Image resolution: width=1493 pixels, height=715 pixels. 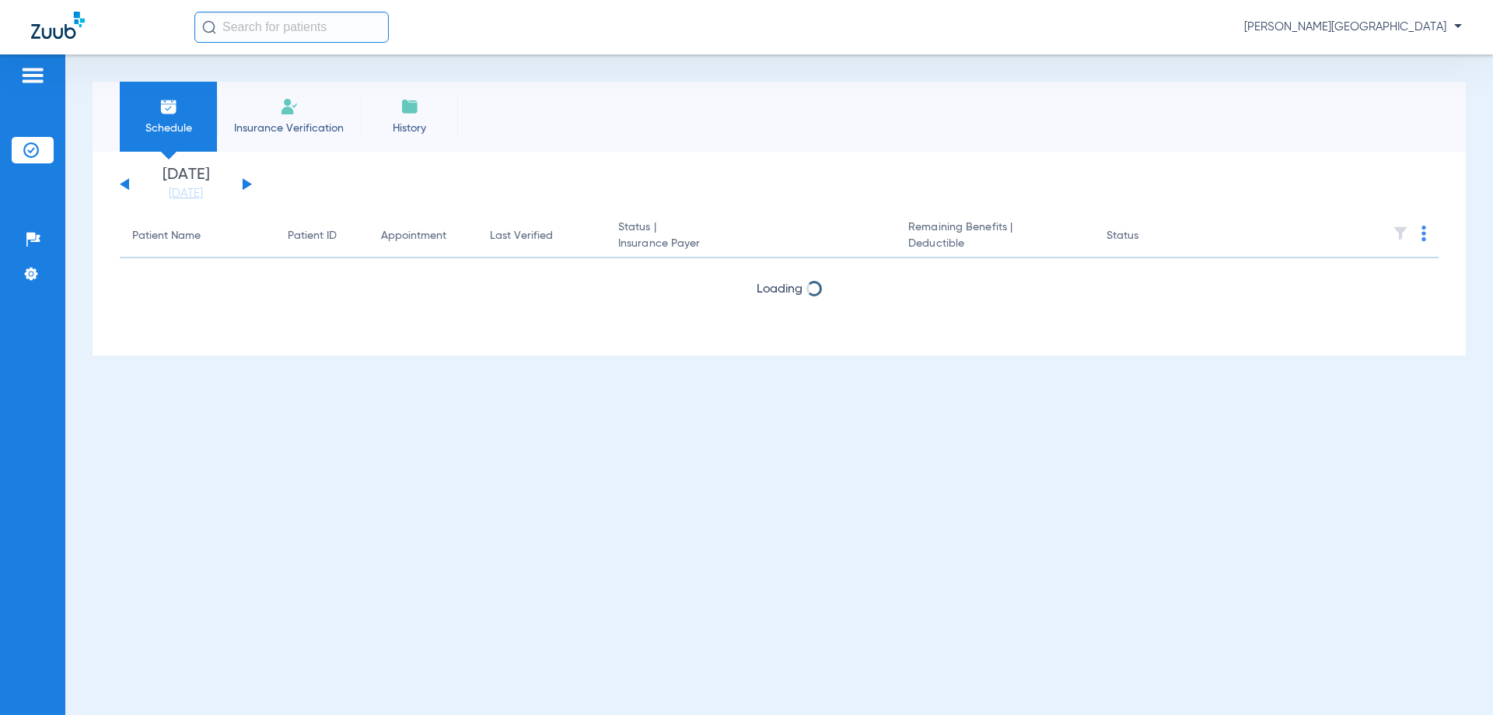 What do you see at coordinates (169, 107) in the screenshot?
I see `img: Schedule` at bounding box center [169, 107].